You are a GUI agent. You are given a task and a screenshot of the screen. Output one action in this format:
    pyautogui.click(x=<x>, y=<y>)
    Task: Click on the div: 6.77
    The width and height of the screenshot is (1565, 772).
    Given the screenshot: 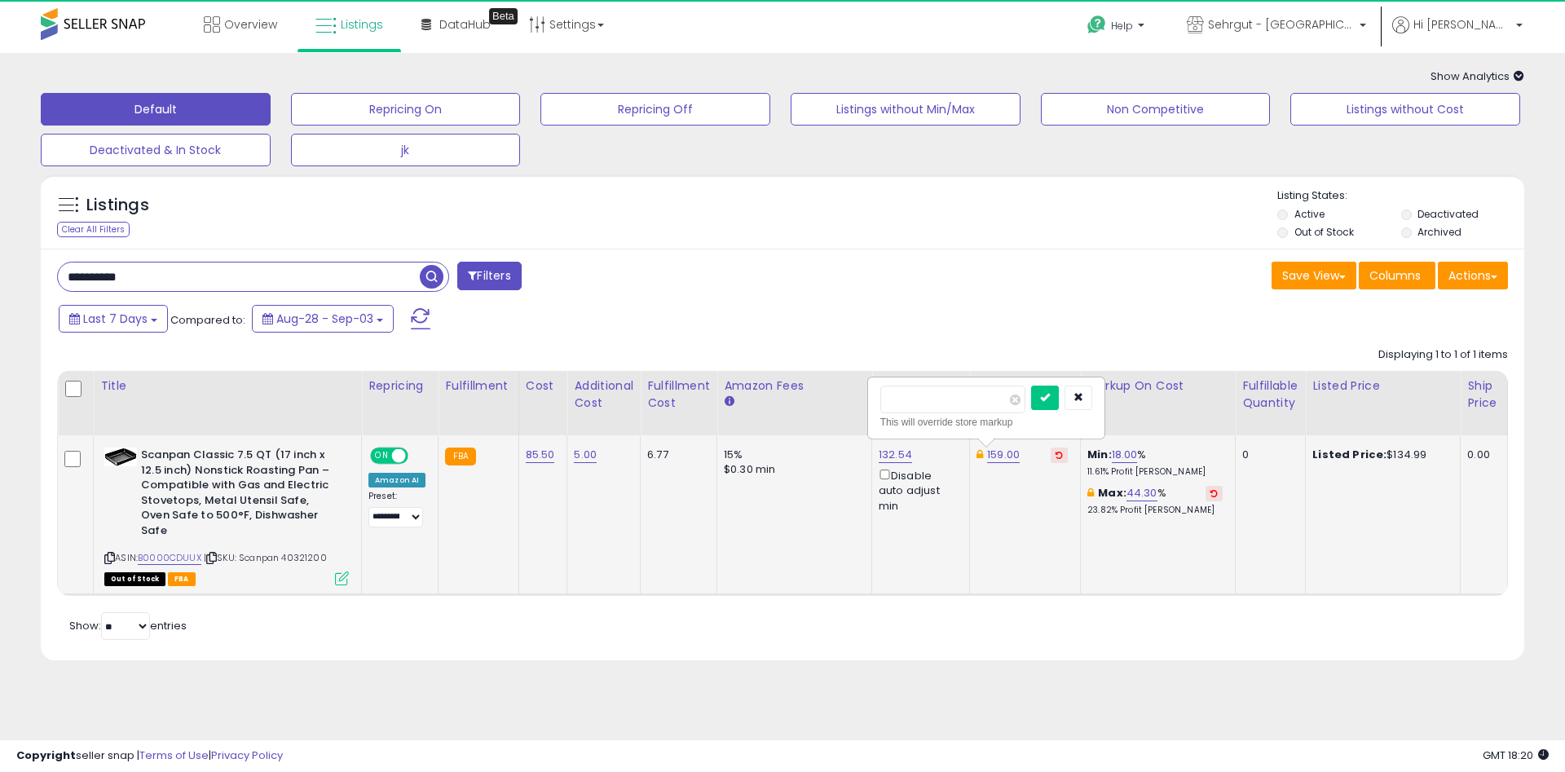 What is the action you would take?
    pyautogui.click(x=676, y=455)
    